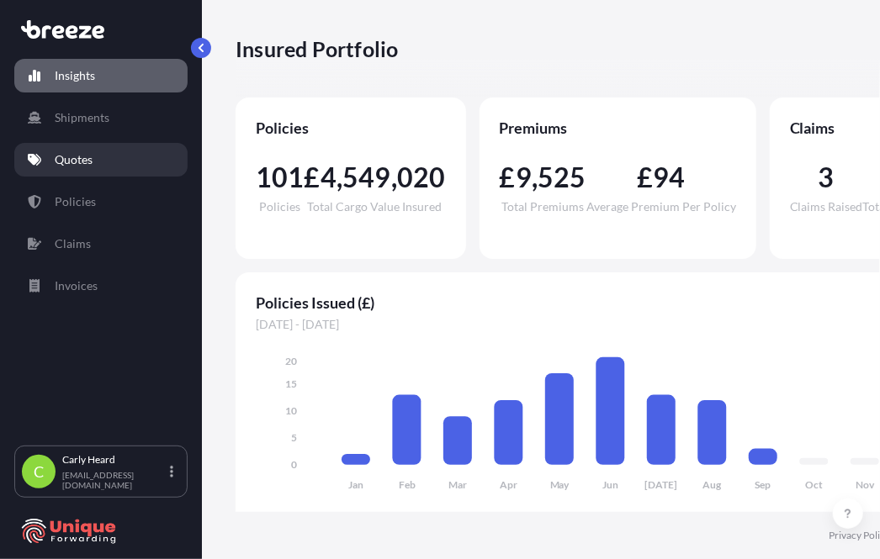 The height and width of the screenshot is (559, 880). I want to click on tspan: Jan, so click(356, 485).